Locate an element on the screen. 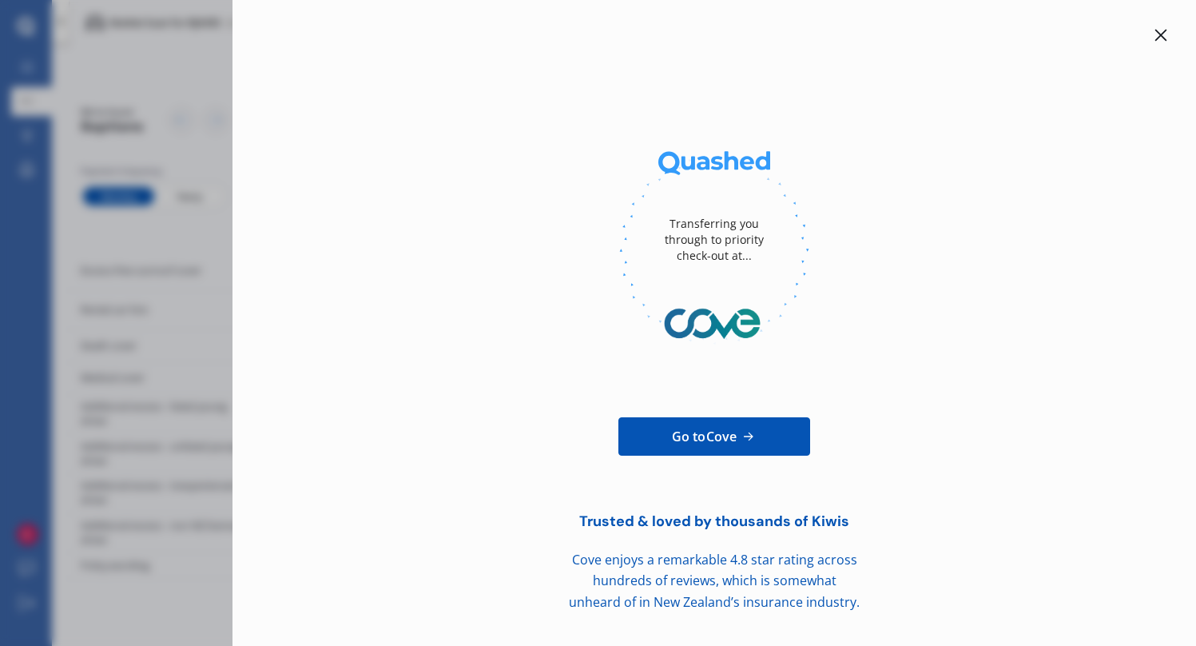 The height and width of the screenshot is (646, 1196). div: Cove enjoys a remarkable 4.8 star rating across hundreds of reviews, which is somewhat unheard of... is located at coordinates (714, 581).